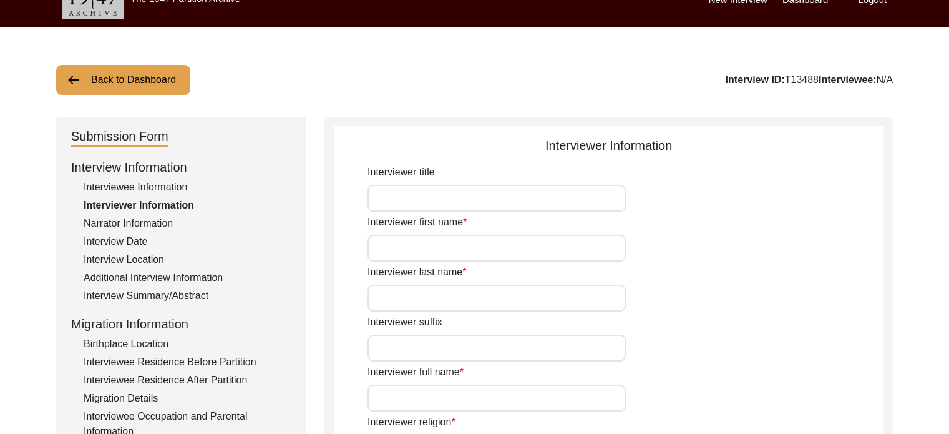 This screenshot has height=434, width=949. I want to click on div: Additional Interview Information, so click(187, 278).